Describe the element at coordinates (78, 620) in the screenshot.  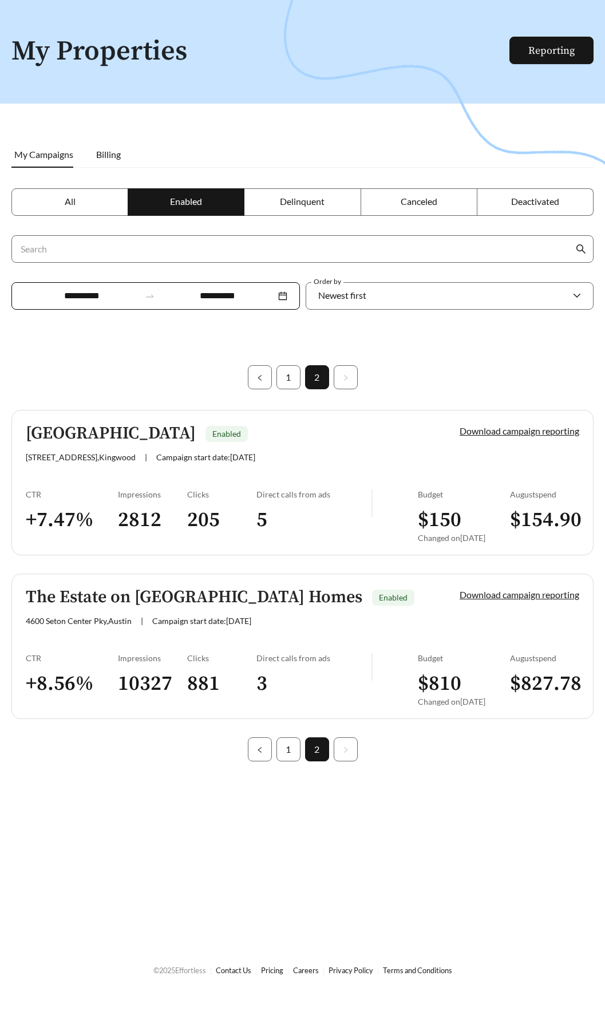
I see `span: 4600 Seton Center Pky , Austin` at that location.